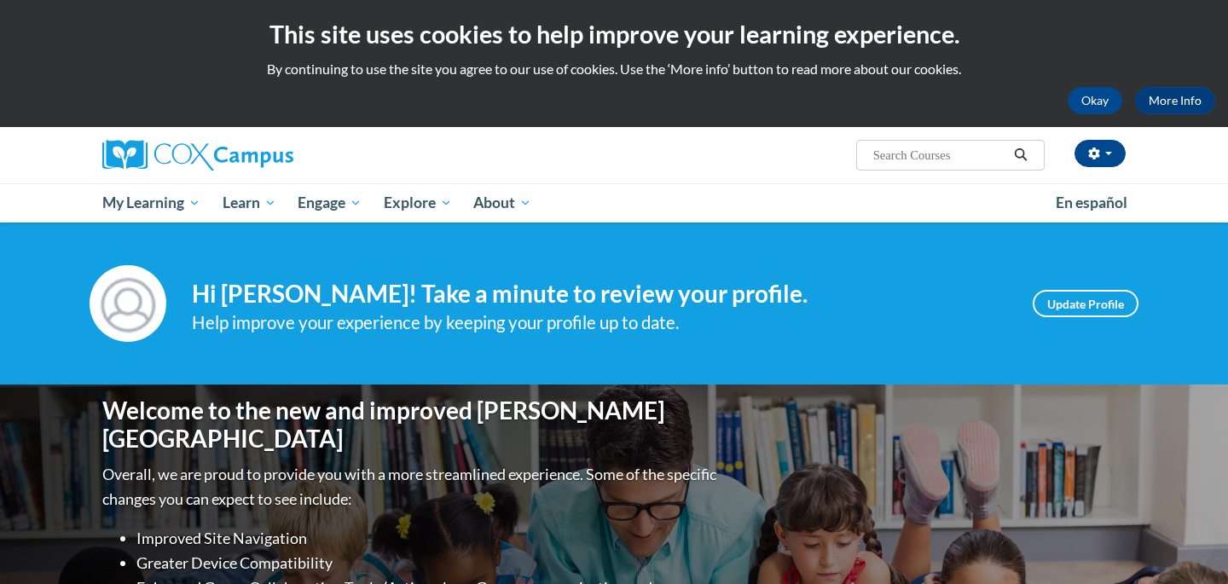  Describe the element at coordinates (502, 203) in the screenshot. I see `span: About` at that location.